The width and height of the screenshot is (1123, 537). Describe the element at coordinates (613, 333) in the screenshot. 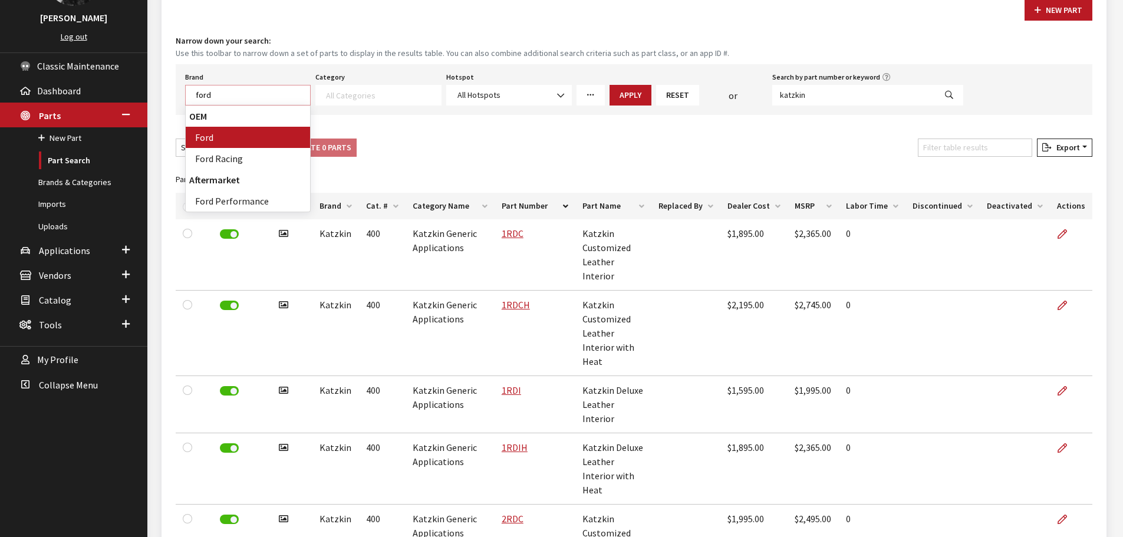

I see `td: Katzkin Customized Leather Interior with Heat` at that location.